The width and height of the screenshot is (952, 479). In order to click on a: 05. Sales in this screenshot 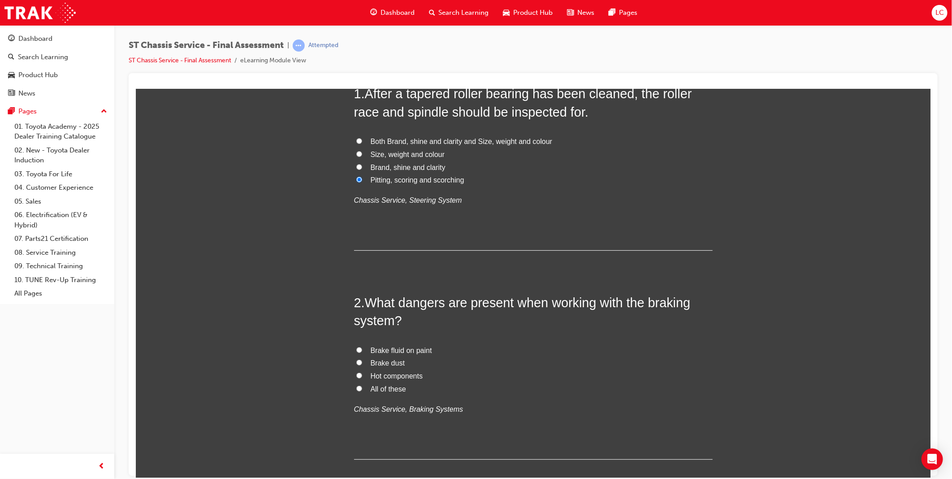, I will do `click(61, 201)`.